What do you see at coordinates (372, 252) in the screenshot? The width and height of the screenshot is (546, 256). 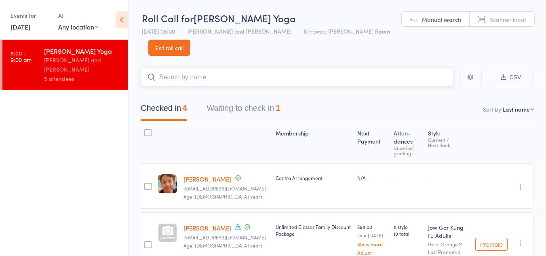 I see `a: Adjust` at bounding box center [372, 252].